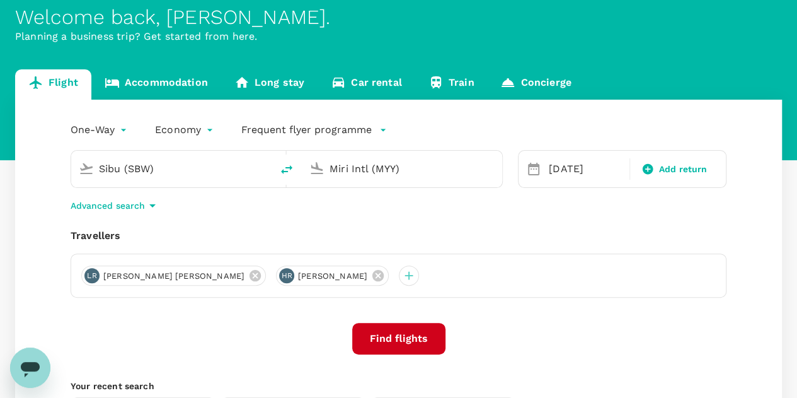  What do you see at coordinates (287, 275) in the screenshot?
I see `div: HR` at bounding box center [287, 275].